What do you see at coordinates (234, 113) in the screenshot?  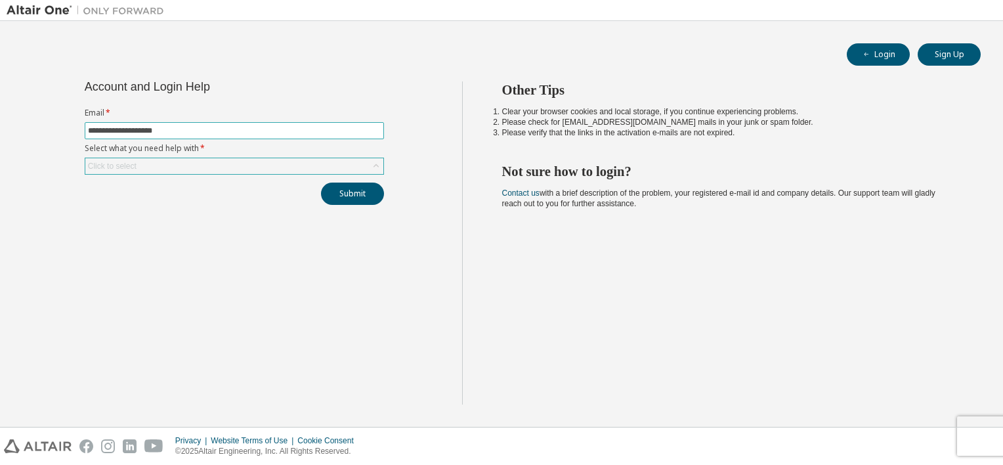 I see `label: Email` at bounding box center [234, 113].